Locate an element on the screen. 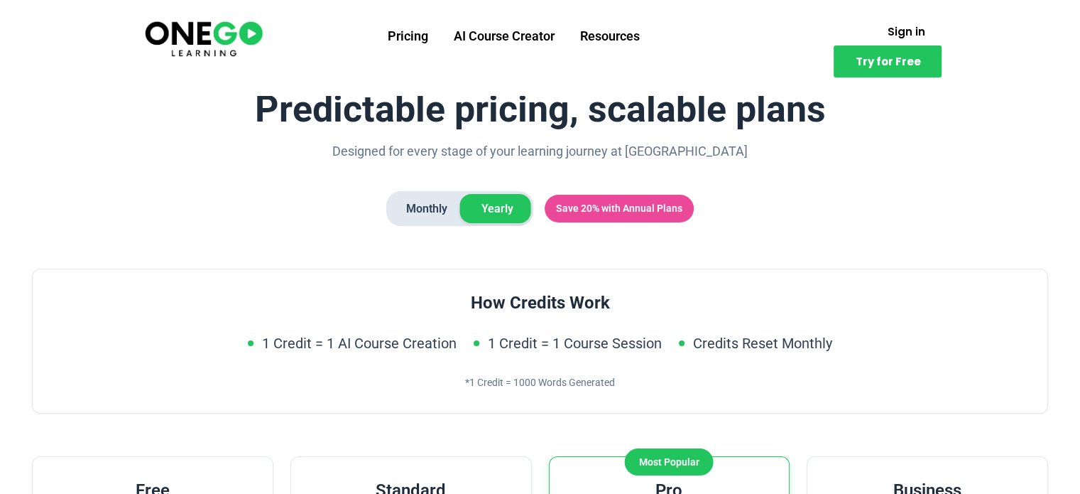 The height and width of the screenshot is (494, 1080). div: *1 Credit = 1000 Words Generated is located at coordinates (540, 382).